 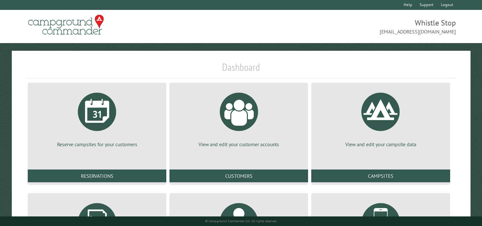 What do you see at coordinates (66, 25) in the screenshot?
I see `img: Campground Commander` at bounding box center [66, 25].